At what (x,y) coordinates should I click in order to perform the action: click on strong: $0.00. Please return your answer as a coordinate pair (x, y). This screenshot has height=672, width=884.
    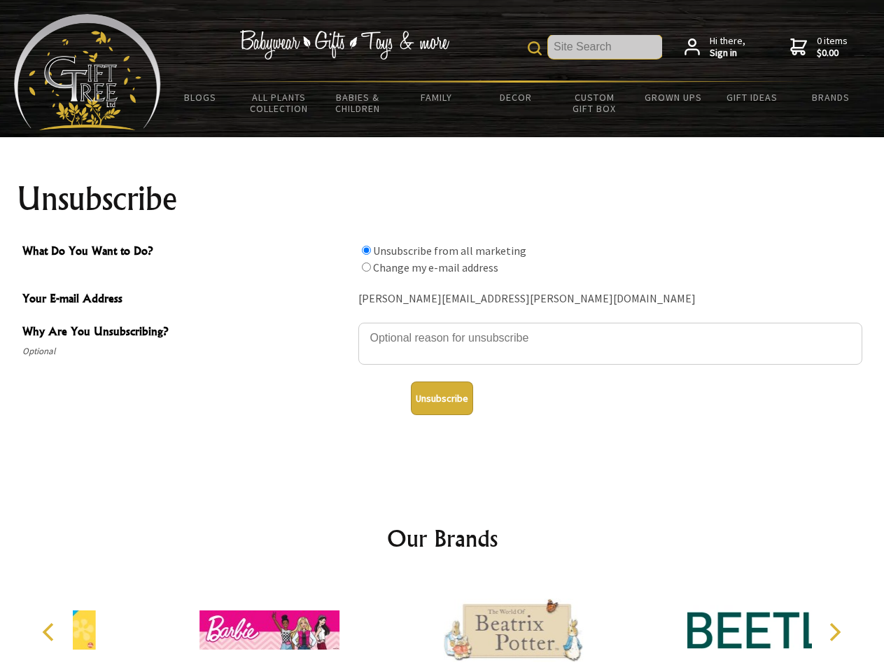
    Looking at the image, I should click on (832, 53).